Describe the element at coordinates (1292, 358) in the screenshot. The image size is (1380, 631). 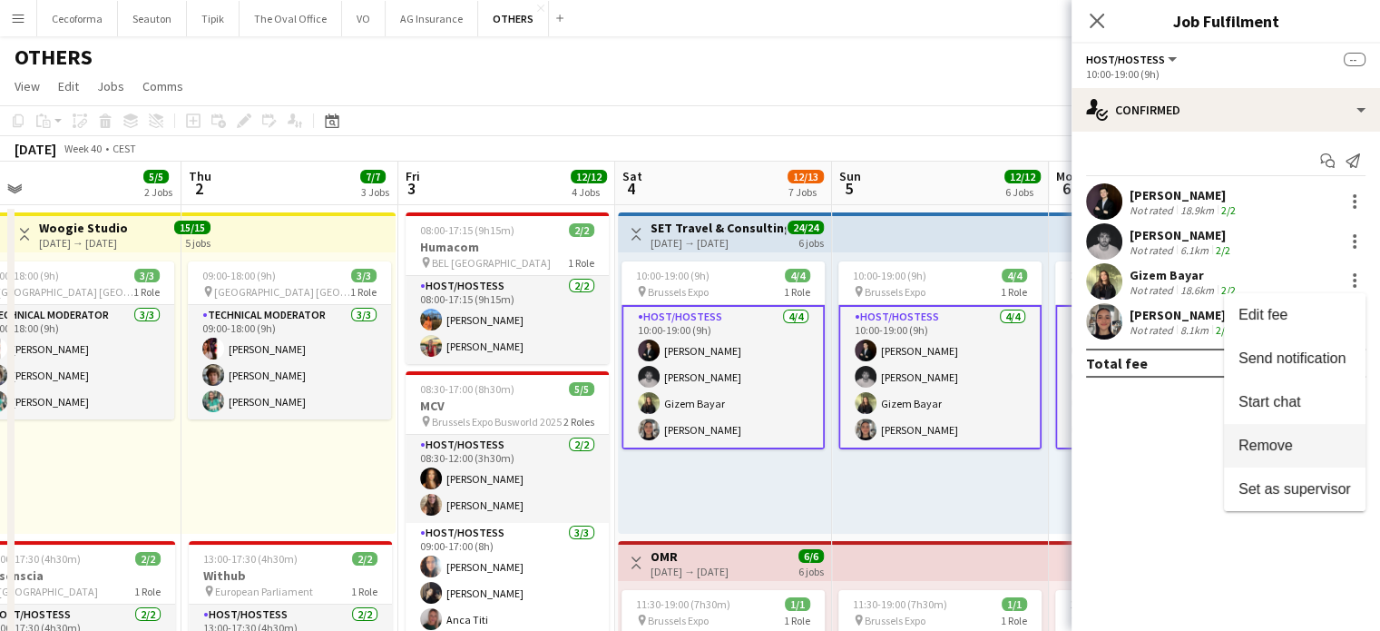
I see `span: Send notification` at that location.